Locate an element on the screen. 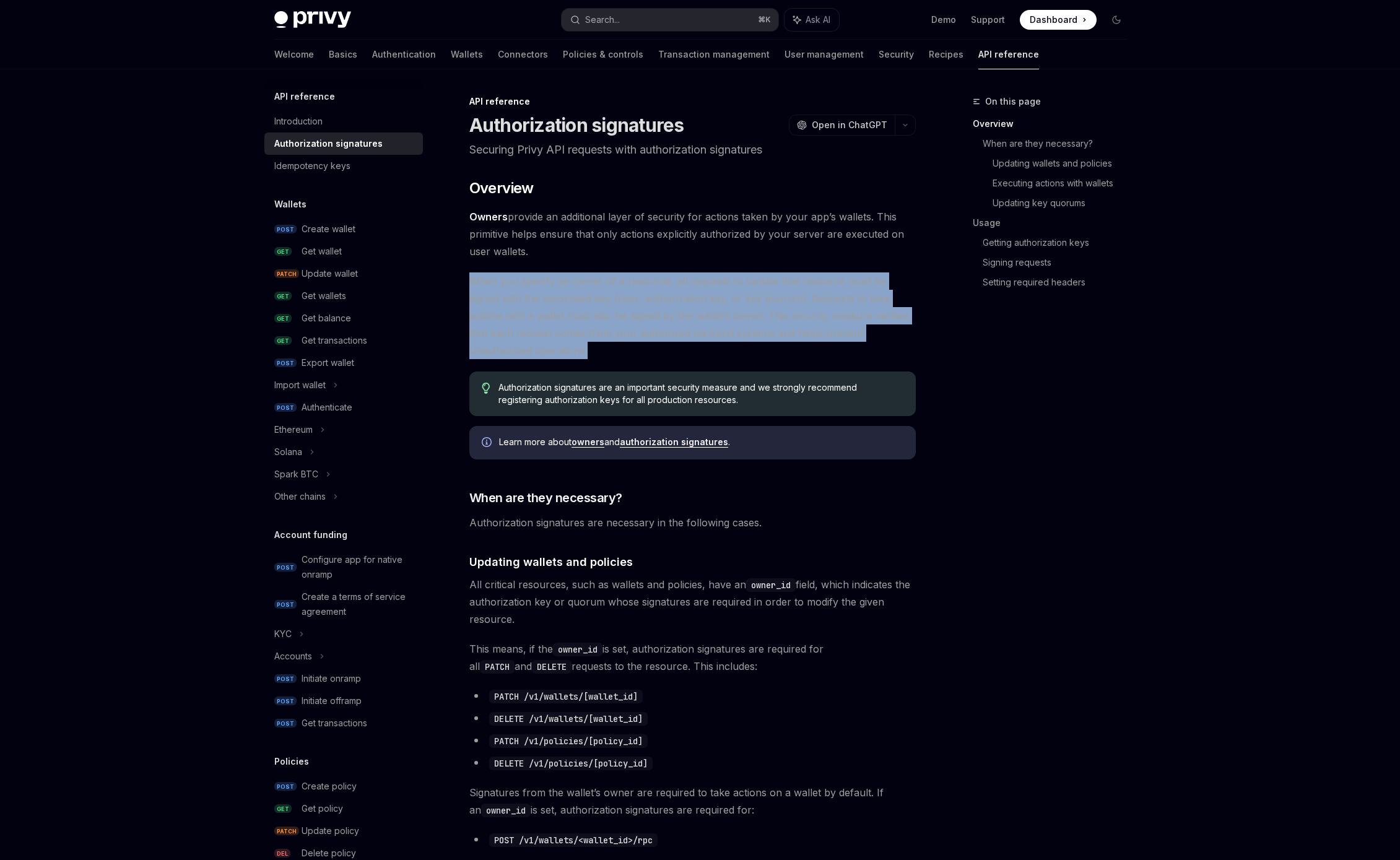  a: POSTInitiate onramp is located at coordinates (344, 679).